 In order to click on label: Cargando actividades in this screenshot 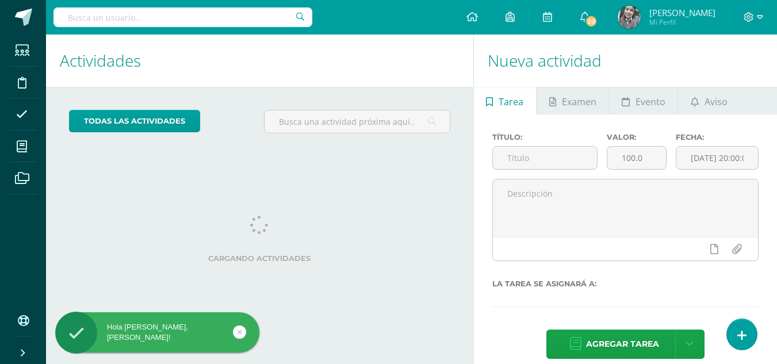, I will do `click(260, 258)`.